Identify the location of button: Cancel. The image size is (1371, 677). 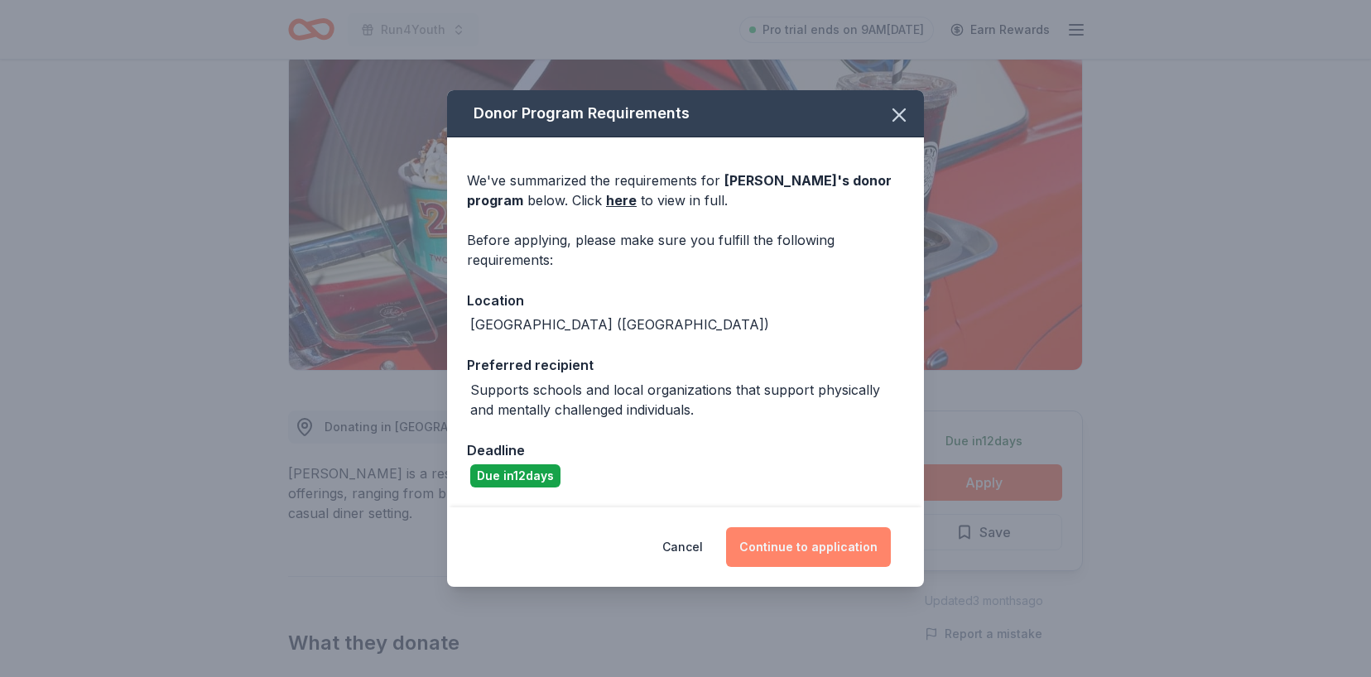
(682, 547).